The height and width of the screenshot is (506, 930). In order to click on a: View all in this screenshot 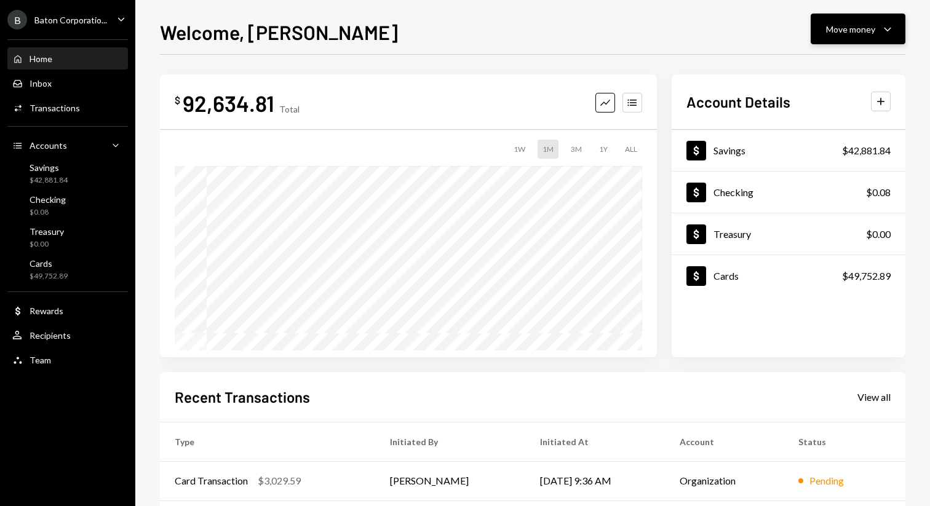, I will do `click(874, 397)`.